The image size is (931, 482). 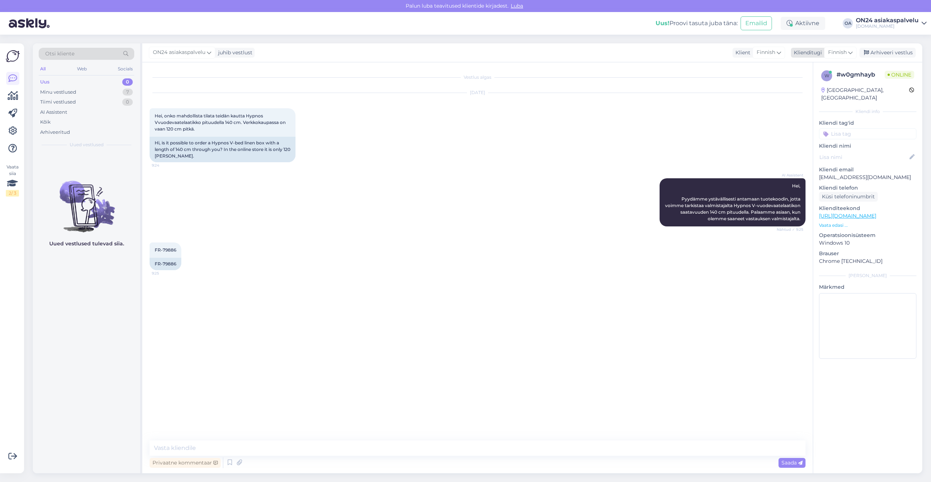 What do you see at coordinates (58, 92) in the screenshot?
I see `div: Minu vestlused` at bounding box center [58, 92].